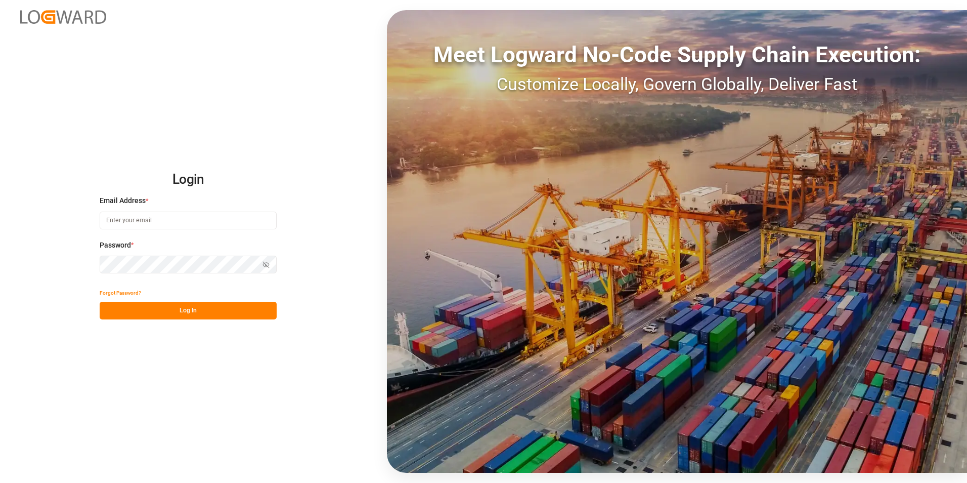  What do you see at coordinates (188, 310) in the screenshot?
I see `button: Log In` at bounding box center [188, 310].